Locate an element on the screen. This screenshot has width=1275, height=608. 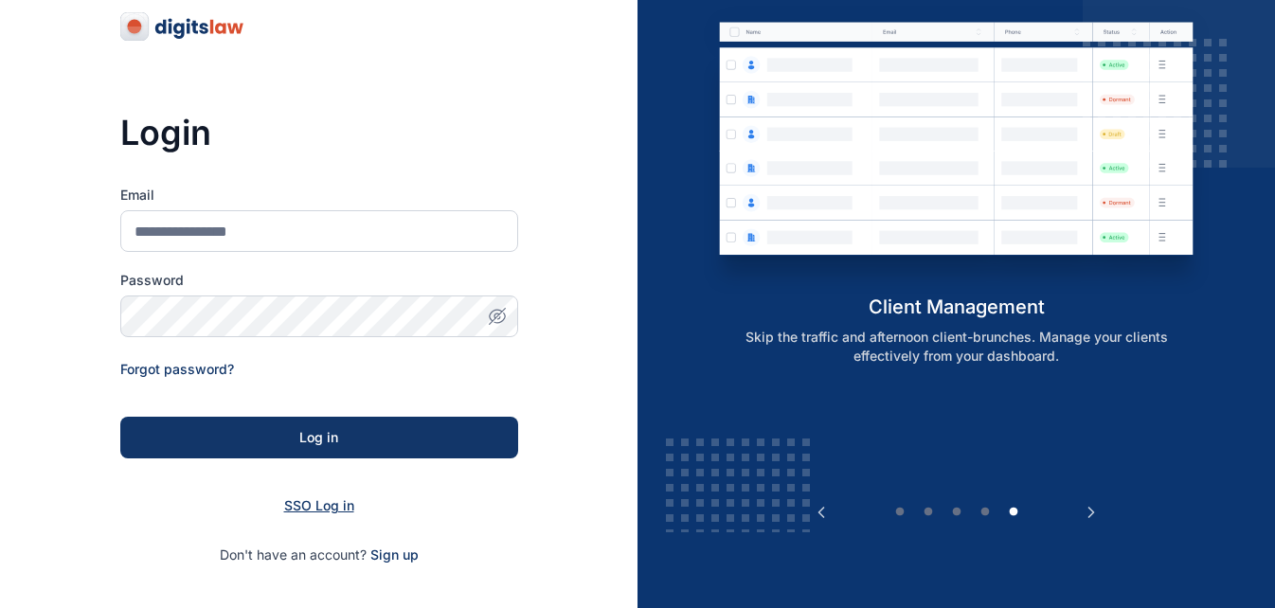
h3: Login is located at coordinates (319, 133).